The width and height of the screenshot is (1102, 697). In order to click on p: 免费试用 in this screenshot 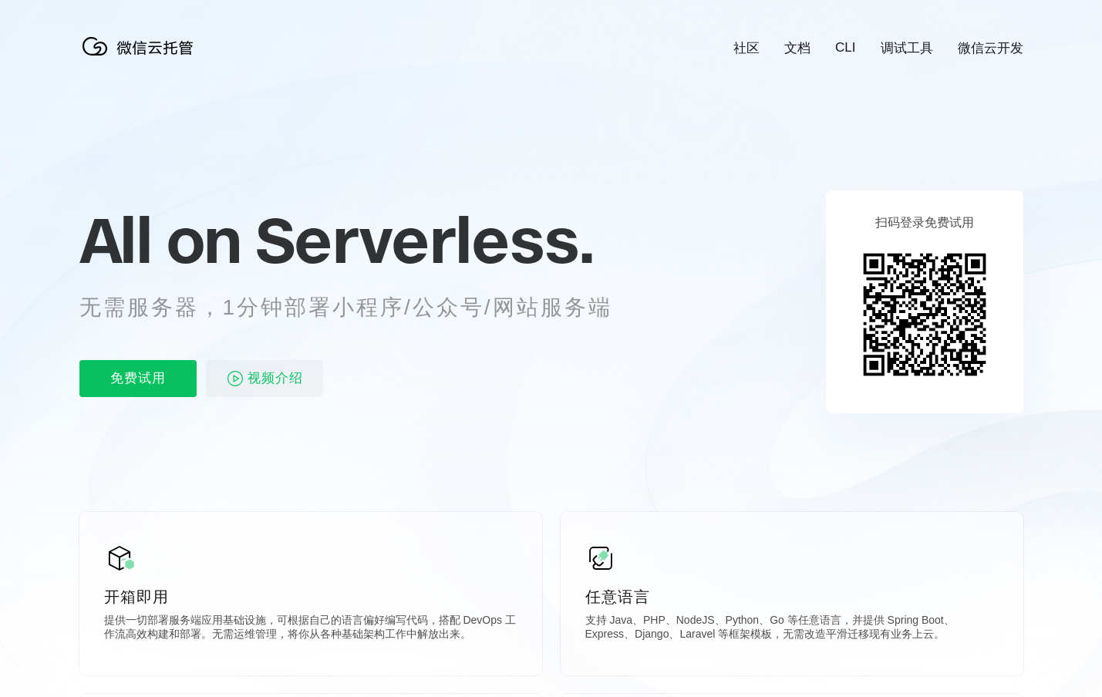, I will do `click(138, 379)`.